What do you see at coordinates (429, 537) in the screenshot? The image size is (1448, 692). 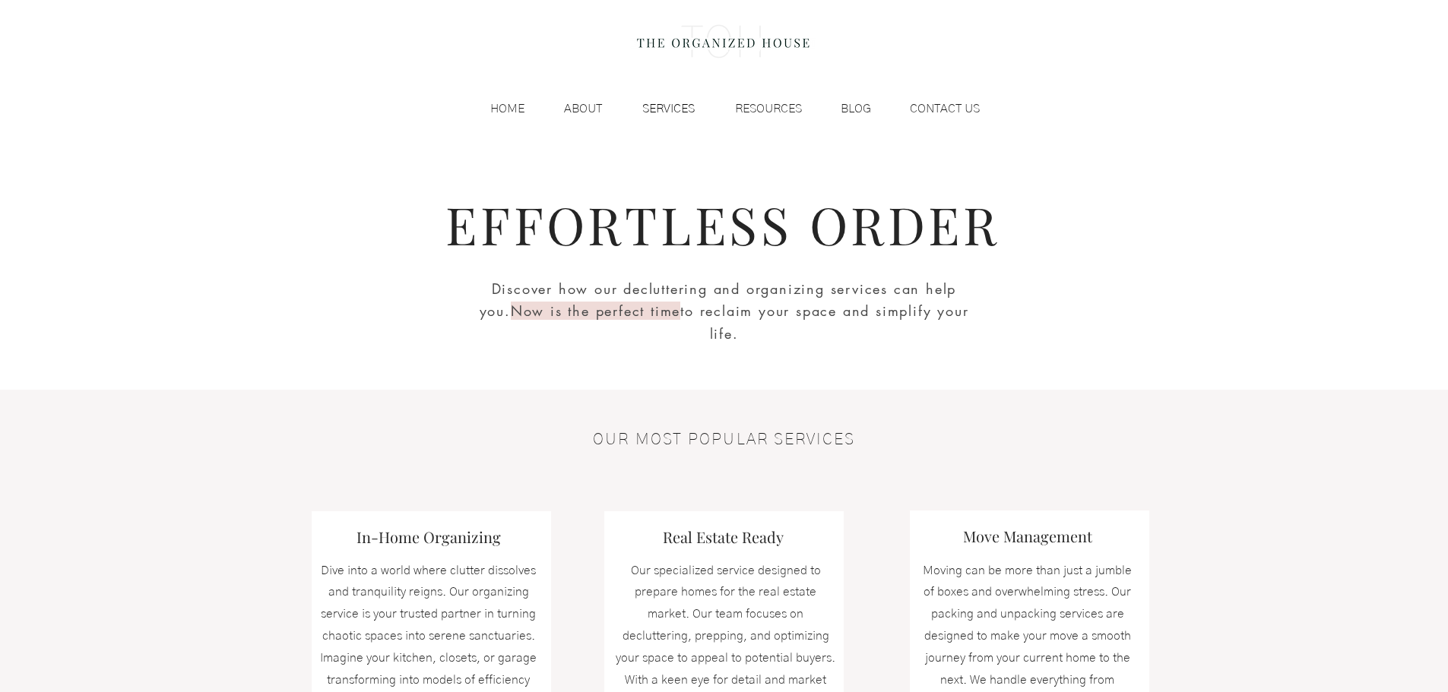 I see `h3: In-Home Organizing` at bounding box center [429, 537].